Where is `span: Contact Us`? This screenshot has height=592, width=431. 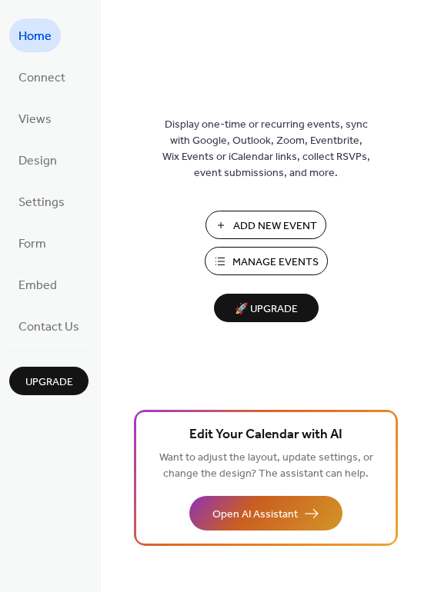
span: Contact Us is located at coordinates (48, 328).